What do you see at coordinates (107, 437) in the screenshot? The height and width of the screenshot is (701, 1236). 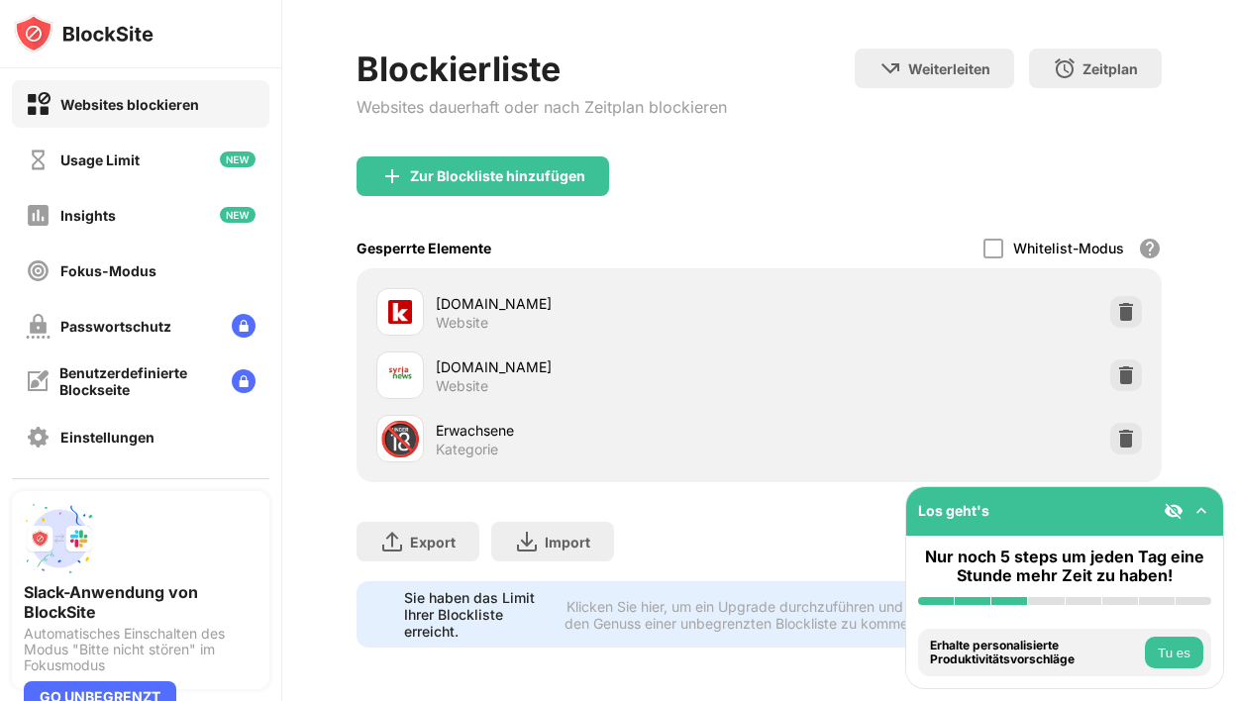 I see `div: Einstellungen` at bounding box center [107, 437].